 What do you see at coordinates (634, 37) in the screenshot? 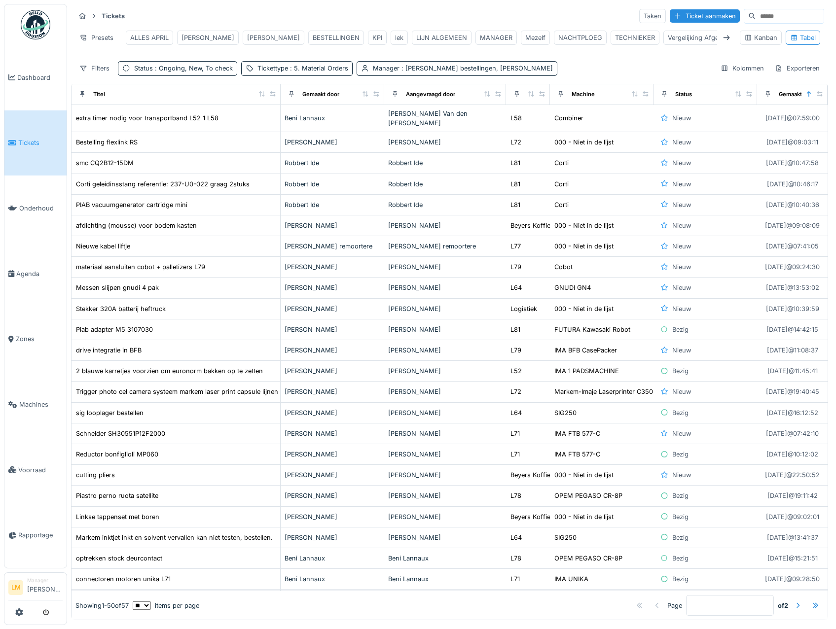
I see `div: TECHNIEKER` at bounding box center [634, 37].